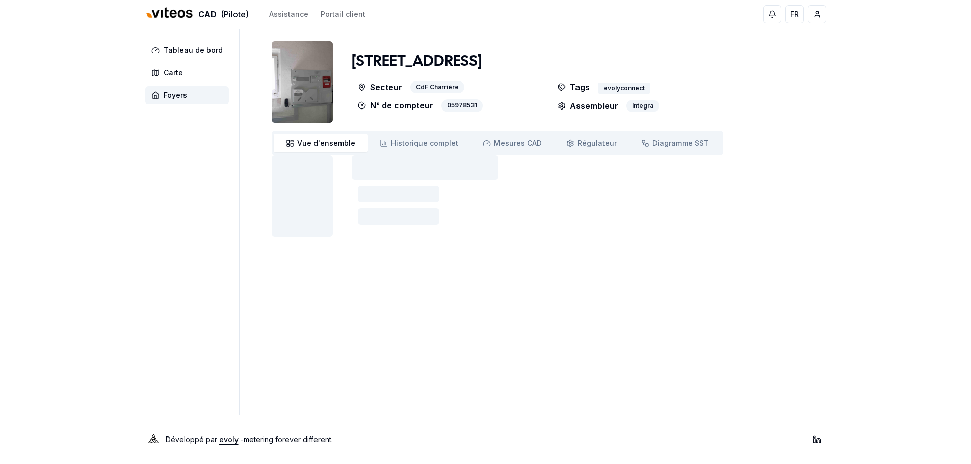 Image resolution: width=971 pixels, height=464 pixels. I want to click on a: CAD(Pilote), so click(197, 14).